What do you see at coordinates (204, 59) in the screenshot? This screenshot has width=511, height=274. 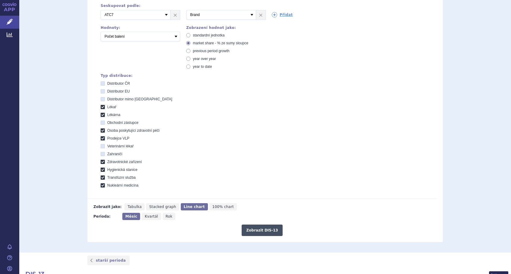 I see `span: year over year` at bounding box center [204, 59].